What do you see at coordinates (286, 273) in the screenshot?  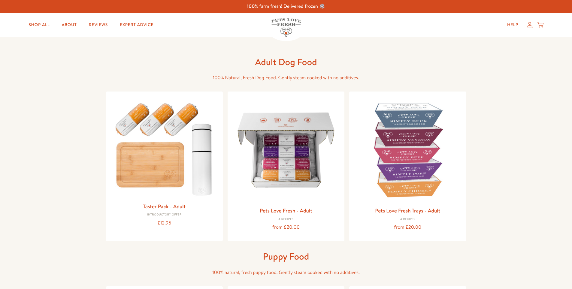 I see `span: 100% natural, fresh puppy food. Gently steam cooked with no additives.` at bounding box center [286, 273].